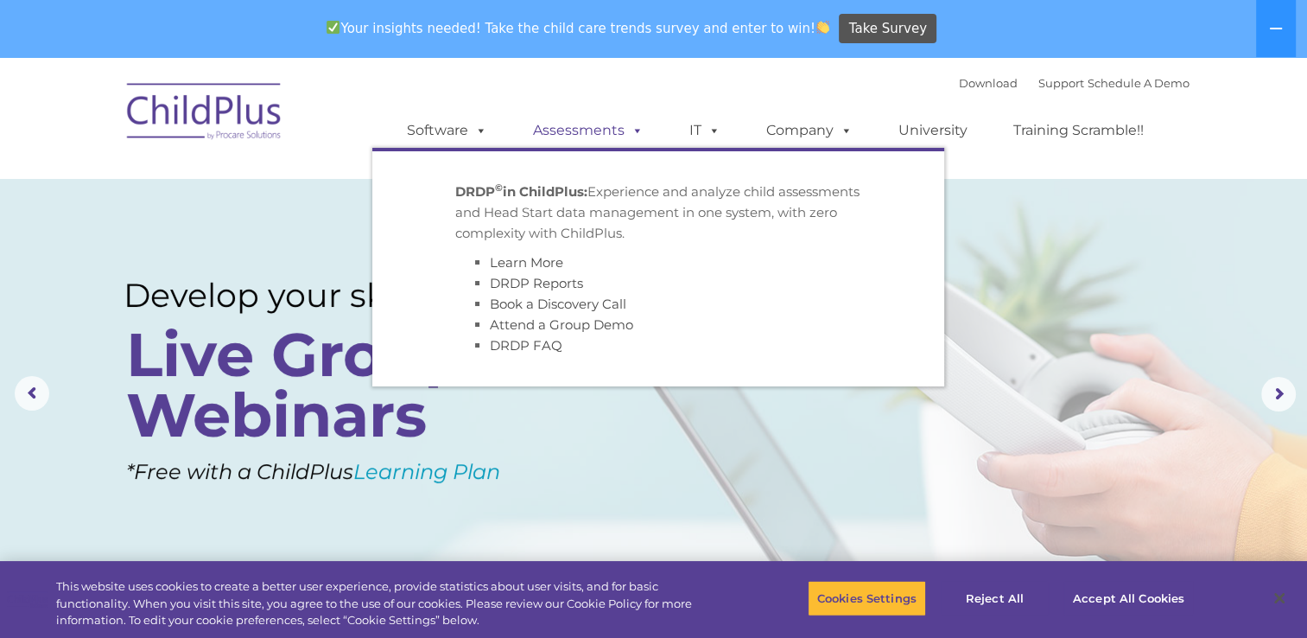 This screenshot has height=638, width=1307. What do you see at coordinates (521, 191) in the screenshot?
I see `strong: DRDP in ChildPlus:` at bounding box center [521, 191].